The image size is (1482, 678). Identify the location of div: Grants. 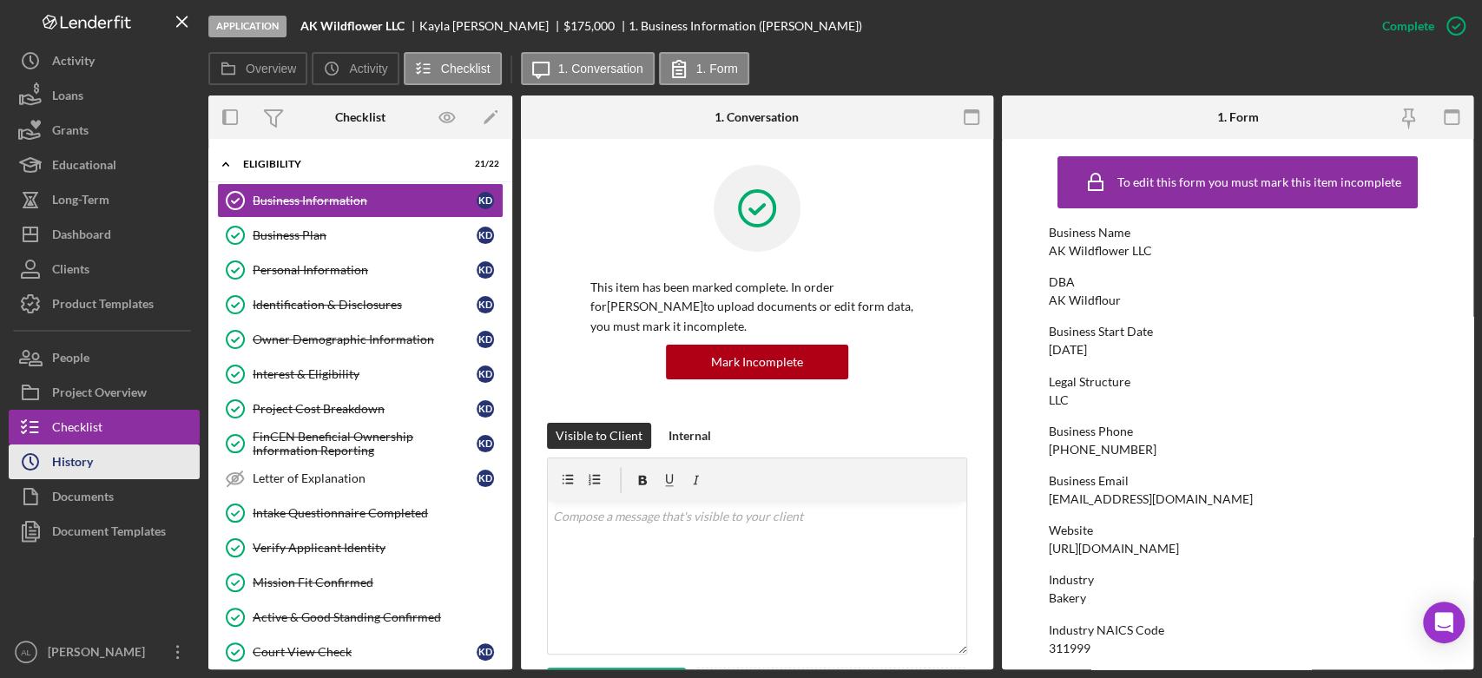
(70, 132).